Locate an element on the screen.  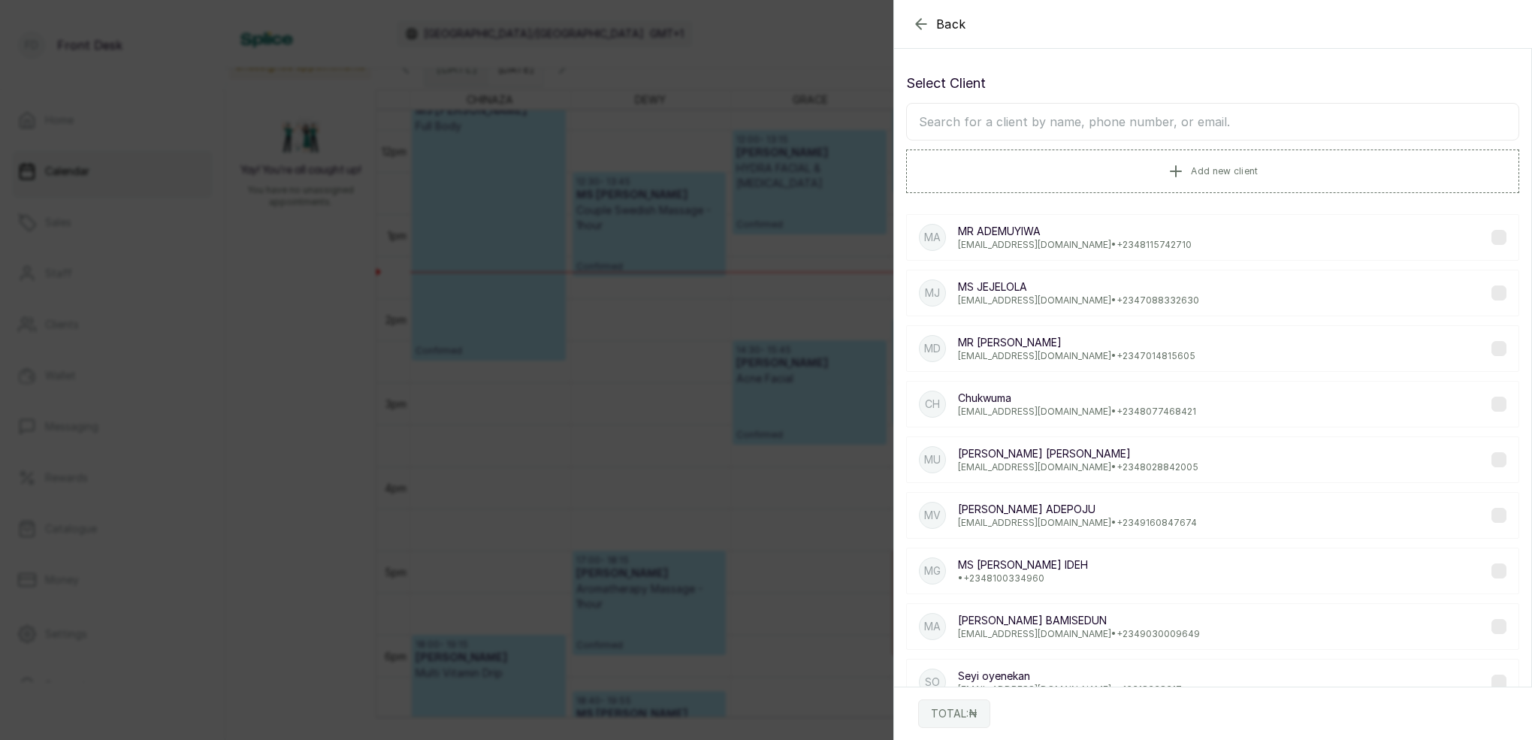
p: MU is located at coordinates (932, 460).